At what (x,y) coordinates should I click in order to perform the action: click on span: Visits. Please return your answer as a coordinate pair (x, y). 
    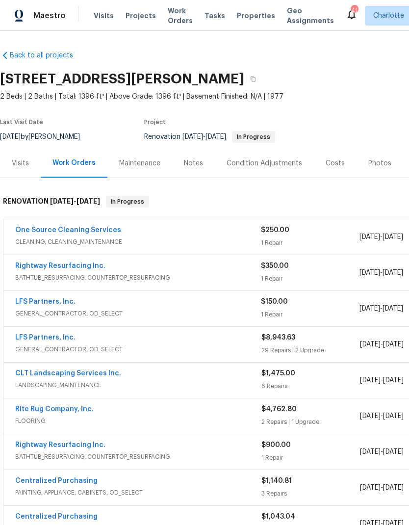
    Looking at the image, I should click on (104, 16).